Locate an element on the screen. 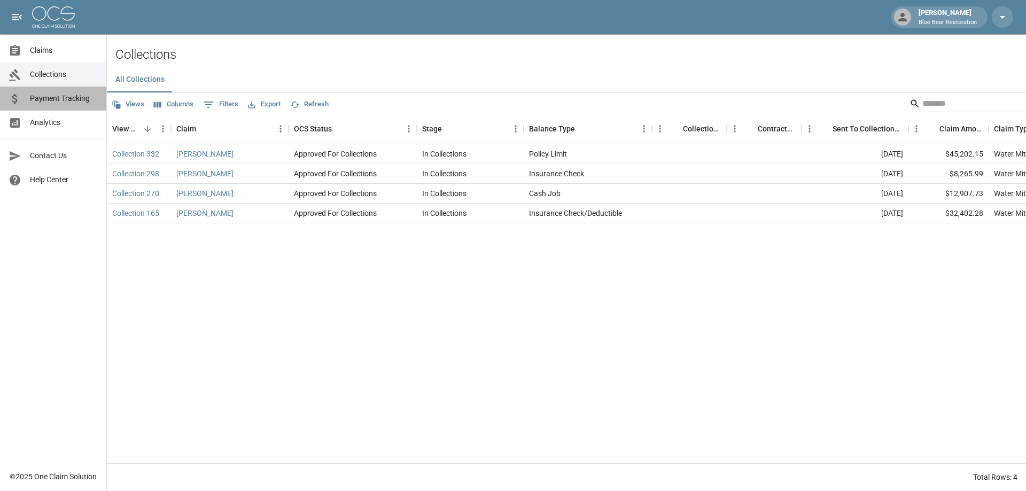 This screenshot has height=491, width=1026. div: © 2025 One Claim Solution is located at coordinates (53, 477).